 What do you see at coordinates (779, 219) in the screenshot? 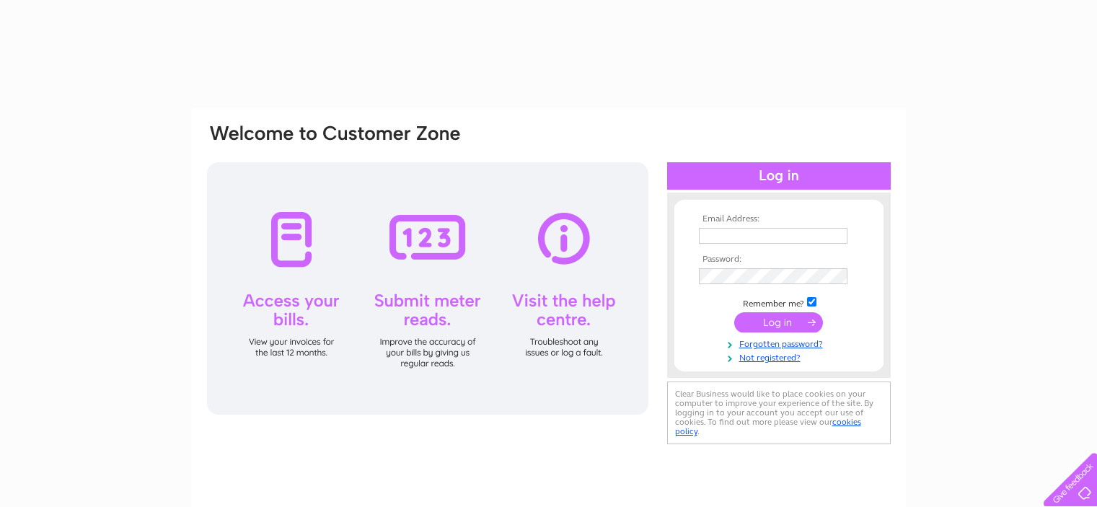
I see `th: Email Address:` at bounding box center [779, 219].